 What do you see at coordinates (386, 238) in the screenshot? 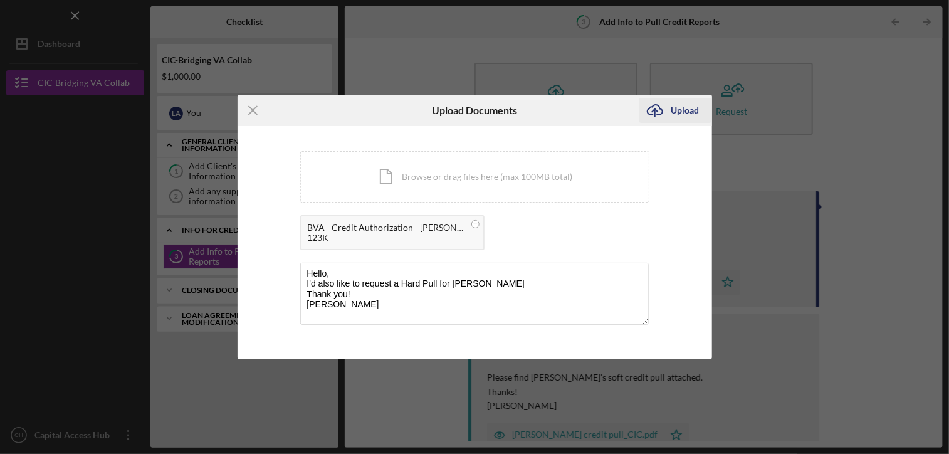
I see `div: 123K` at bounding box center [386, 238].